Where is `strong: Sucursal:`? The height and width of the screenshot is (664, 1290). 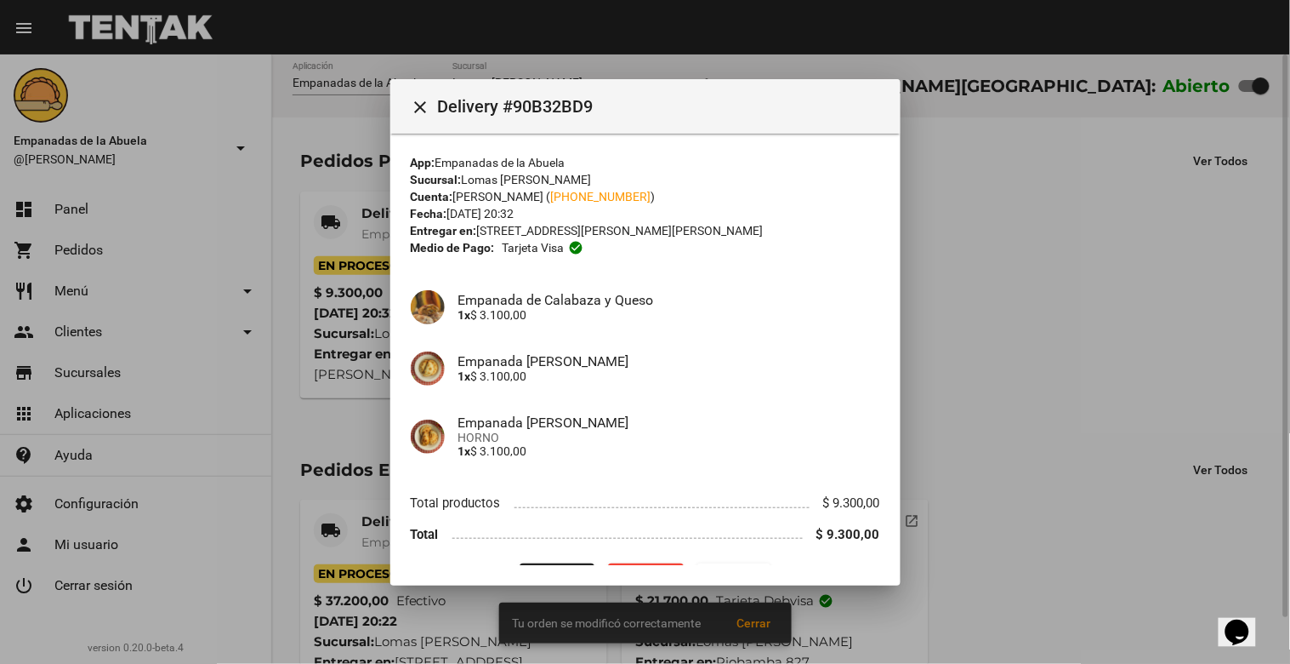
strong: Sucursal: is located at coordinates (436, 179).